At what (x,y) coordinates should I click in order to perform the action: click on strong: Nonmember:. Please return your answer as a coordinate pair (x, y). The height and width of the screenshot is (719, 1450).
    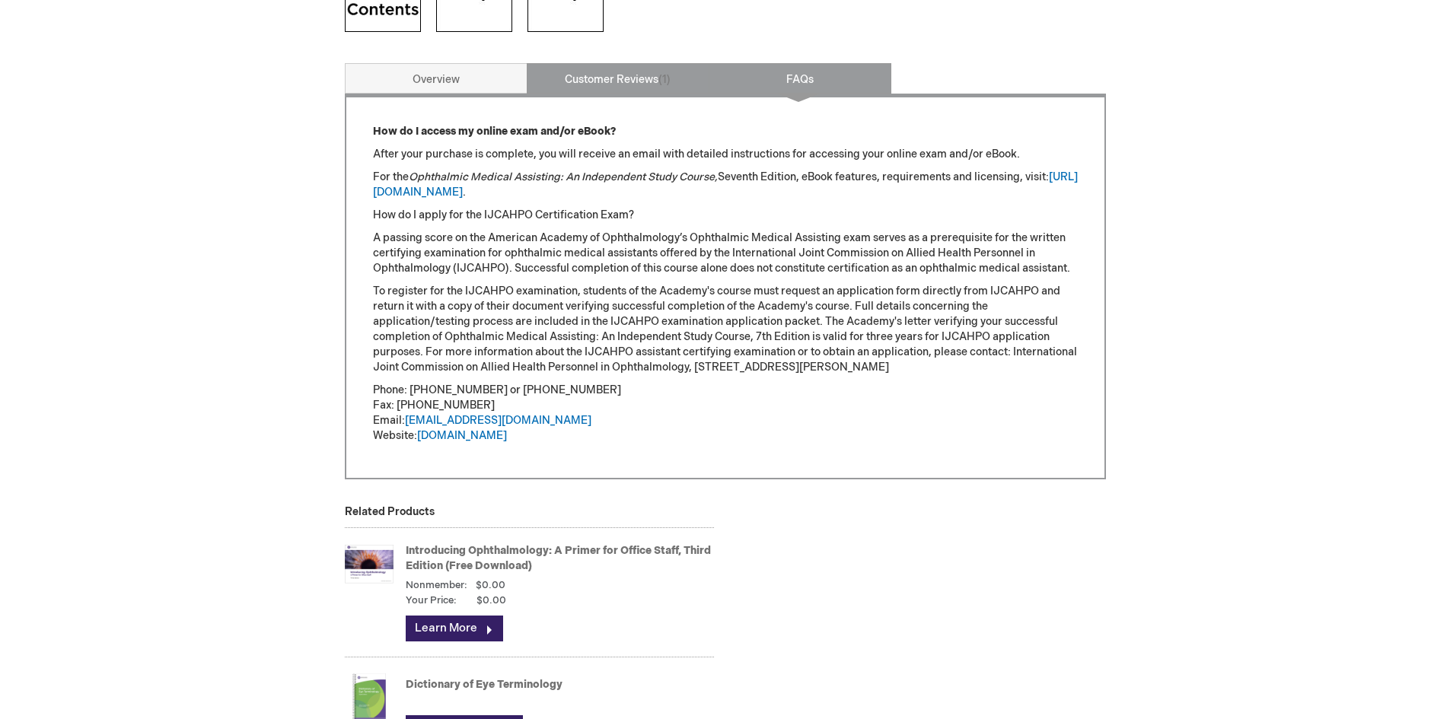
    Looking at the image, I should click on (436, 585).